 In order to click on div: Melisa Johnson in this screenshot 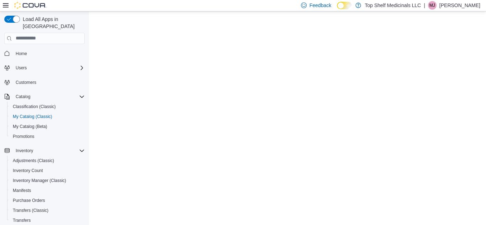, I will do `click(433, 5)`.